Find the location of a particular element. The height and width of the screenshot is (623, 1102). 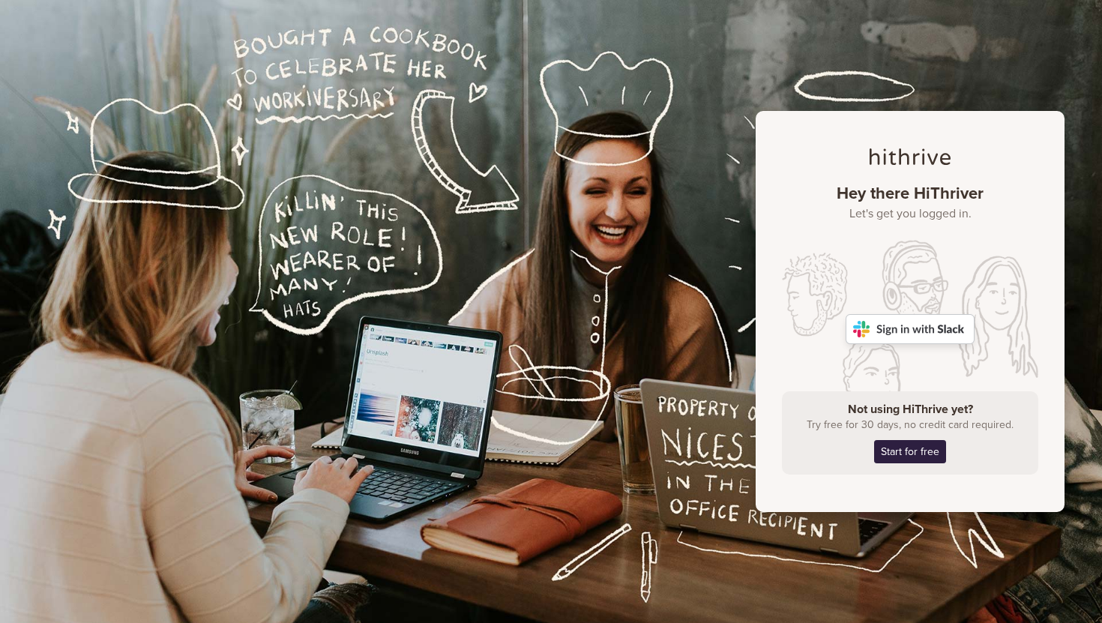

h1: Hey there HiThriver is located at coordinates (910, 202).